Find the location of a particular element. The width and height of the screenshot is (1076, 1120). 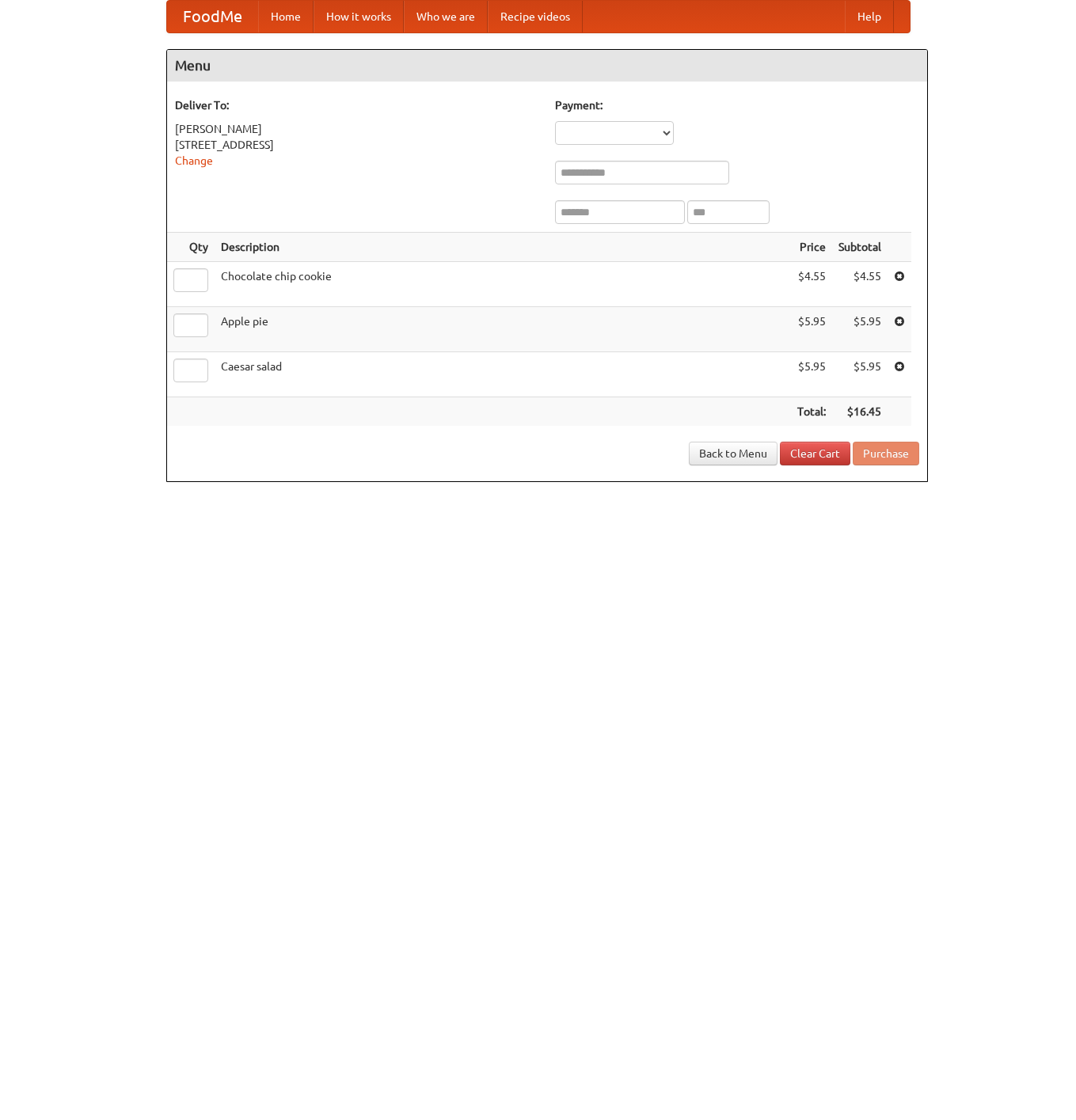

a: Who we are is located at coordinates (446, 17).